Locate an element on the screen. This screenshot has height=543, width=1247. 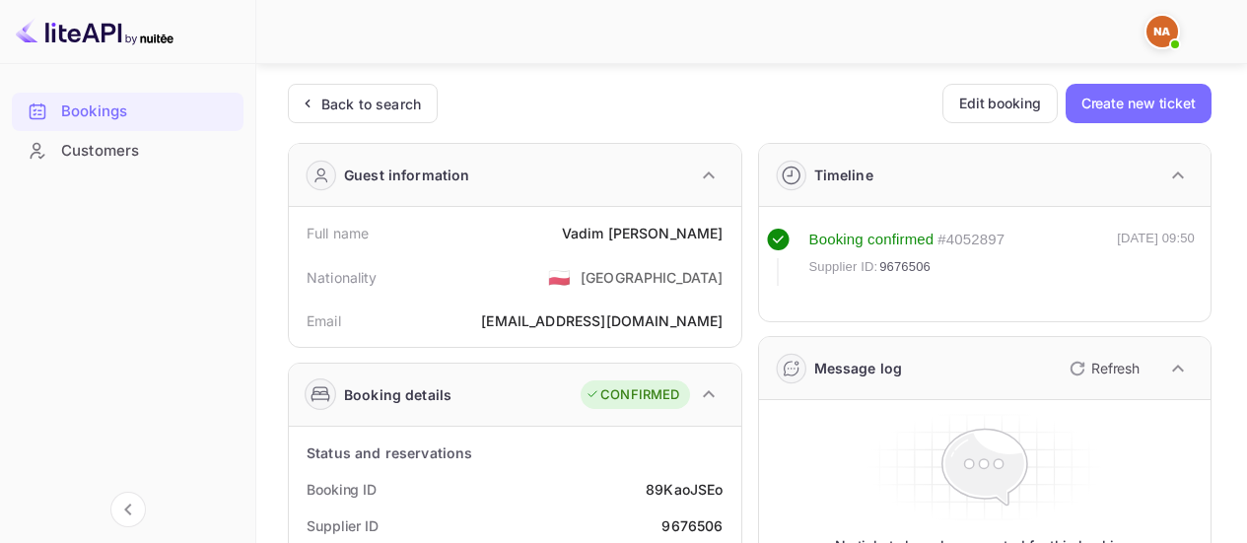
button: Create new ticket is located at coordinates (1138, 103).